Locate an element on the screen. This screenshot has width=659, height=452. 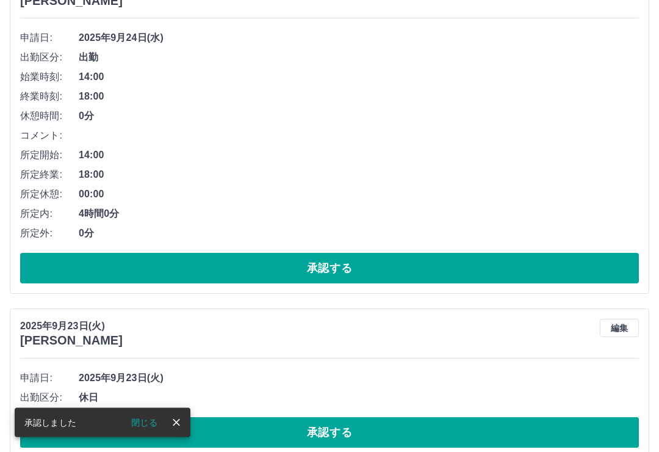
span: 4時間0分 is located at coordinates (359, 214).